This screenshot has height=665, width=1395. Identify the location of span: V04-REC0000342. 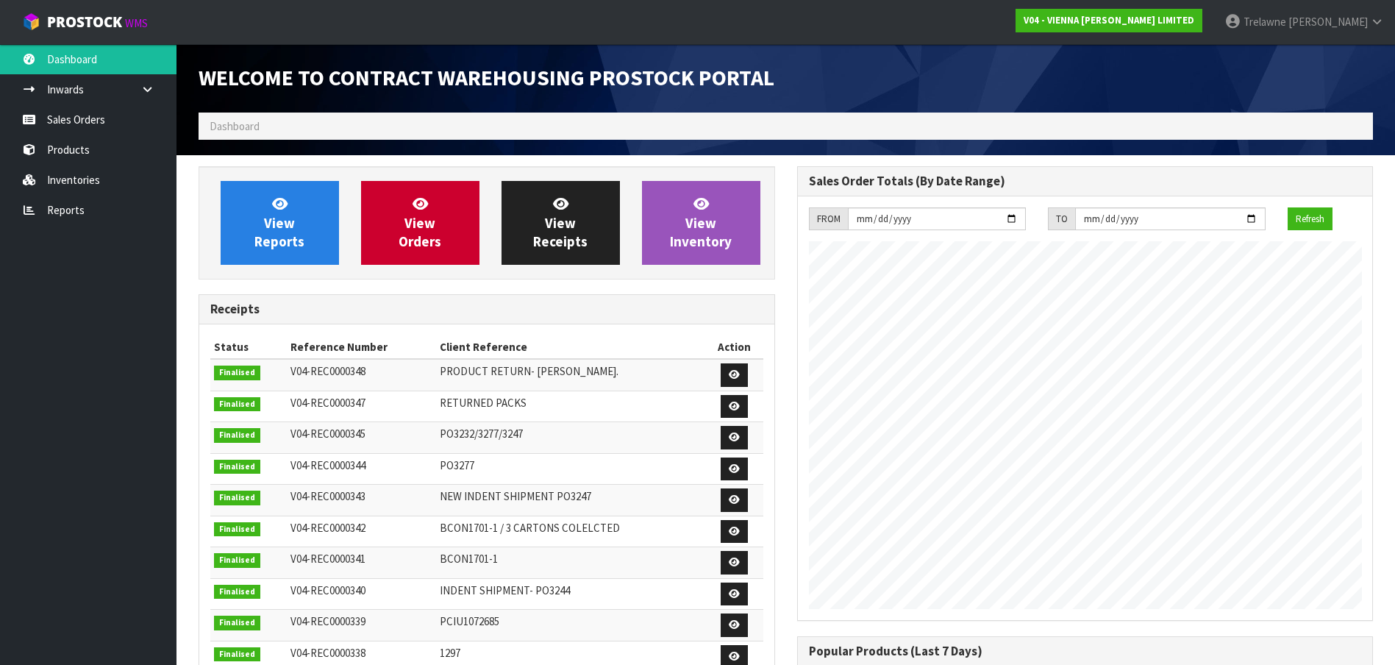
(328, 527).